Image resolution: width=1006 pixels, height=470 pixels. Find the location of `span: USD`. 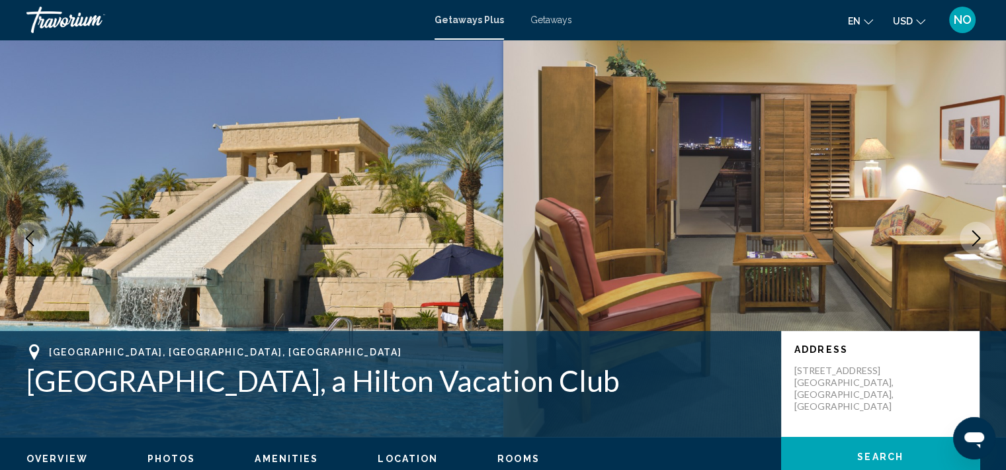

span: USD is located at coordinates (903, 21).